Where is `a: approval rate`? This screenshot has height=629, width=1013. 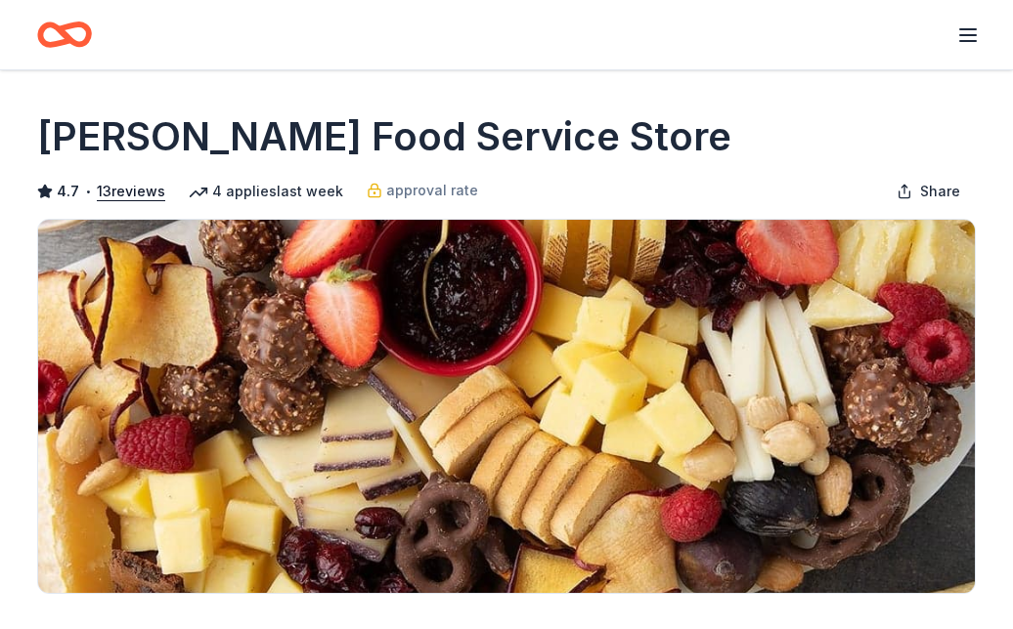
a: approval rate is located at coordinates (422, 191).